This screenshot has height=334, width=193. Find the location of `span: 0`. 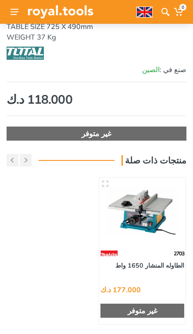

span: 0 is located at coordinates (183, 7).